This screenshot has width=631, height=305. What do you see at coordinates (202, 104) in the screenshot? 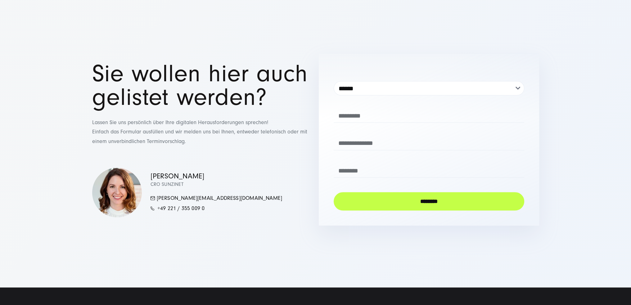
I see `div: Lassen Sie uns persönlich über Ihre digitalen Herausforderungen sprechen! Einfach das Formular au...` at bounding box center [202, 104].